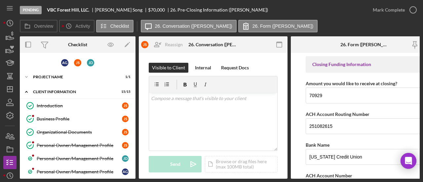  What do you see at coordinates (79, 106) in the screenshot?
I see `div: Introduction` at bounding box center [79, 106].